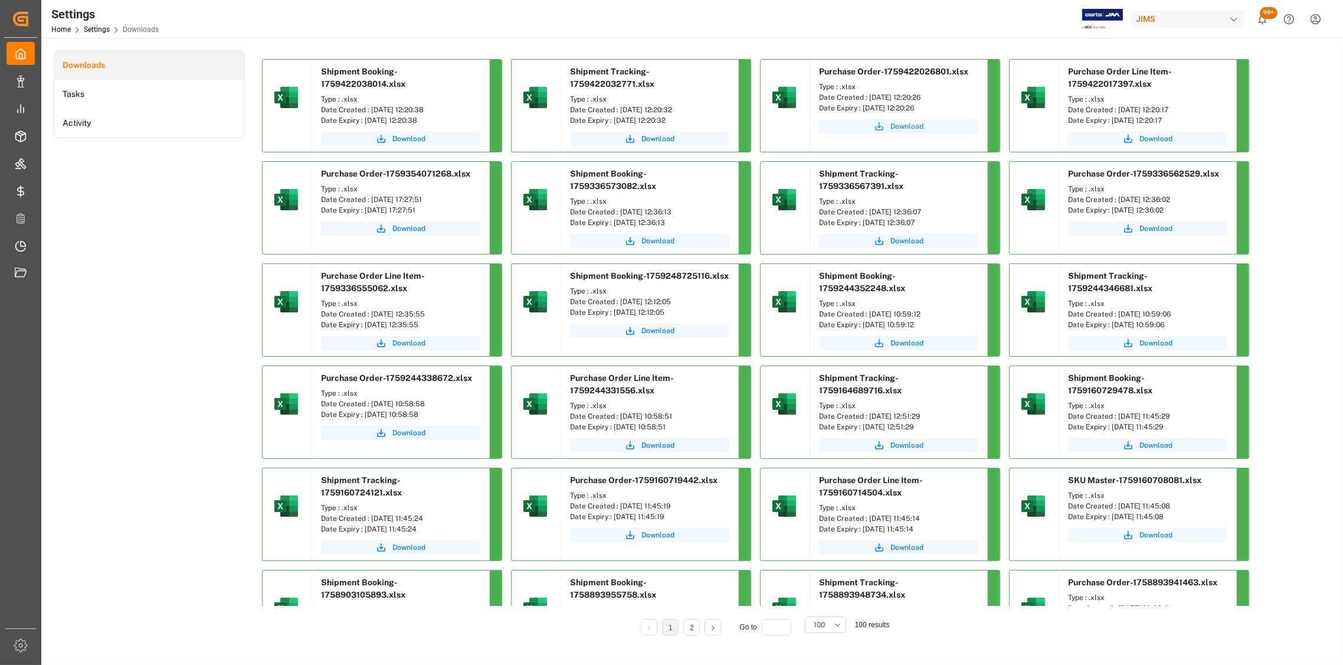 This screenshot has height=665, width=1343. I want to click on a: Settings, so click(97, 30).